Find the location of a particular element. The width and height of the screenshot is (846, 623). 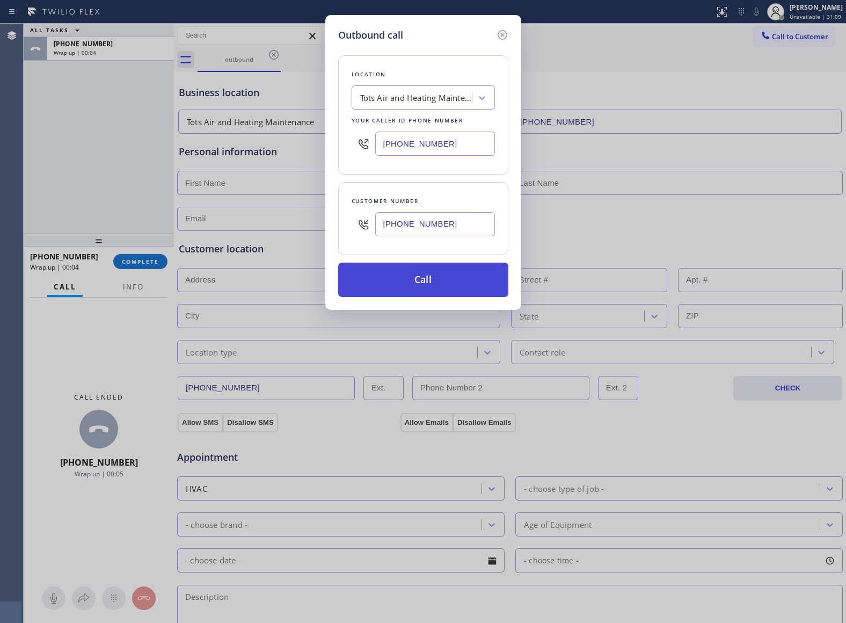

div: Tots Air and Heating Maintenance is located at coordinates (417, 98).